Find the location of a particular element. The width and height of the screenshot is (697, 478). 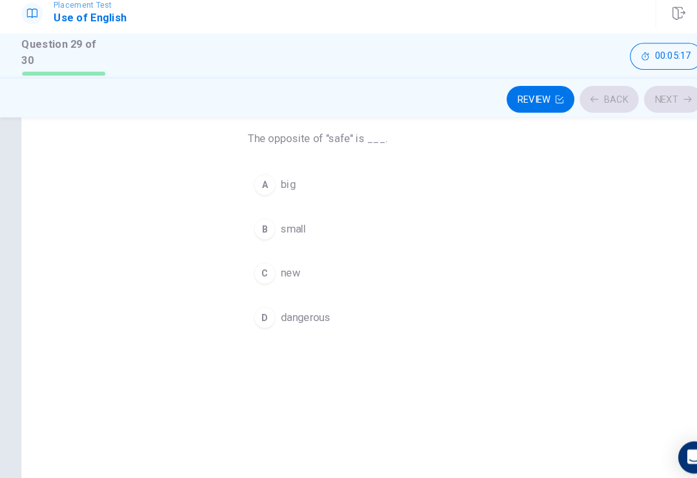

div: B is located at coordinates (255, 229).